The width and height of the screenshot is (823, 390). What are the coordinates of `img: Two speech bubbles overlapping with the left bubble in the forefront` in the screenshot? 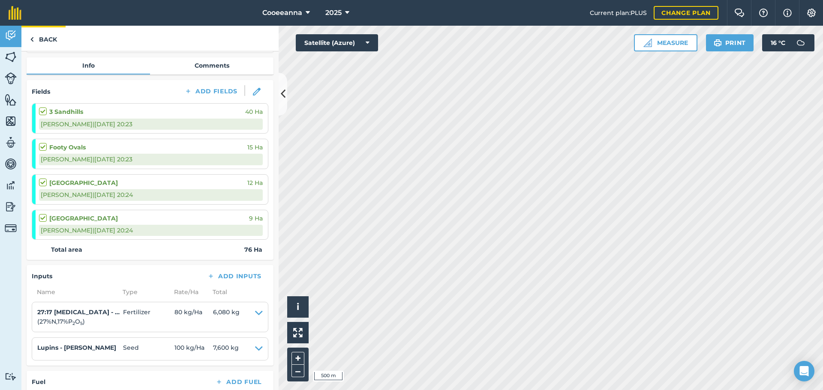 It's located at (739, 13).